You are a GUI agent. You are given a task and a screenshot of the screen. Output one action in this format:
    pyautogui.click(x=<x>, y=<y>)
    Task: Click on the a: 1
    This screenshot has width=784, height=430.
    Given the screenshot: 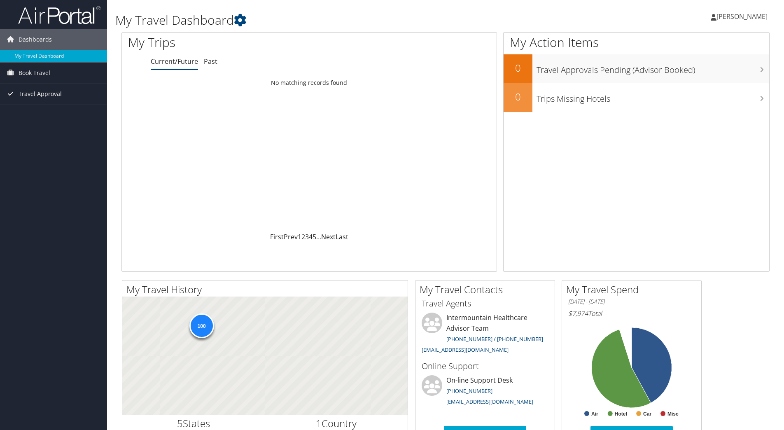 What is the action you would take?
    pyautogui.click(x=299, y=237)
    